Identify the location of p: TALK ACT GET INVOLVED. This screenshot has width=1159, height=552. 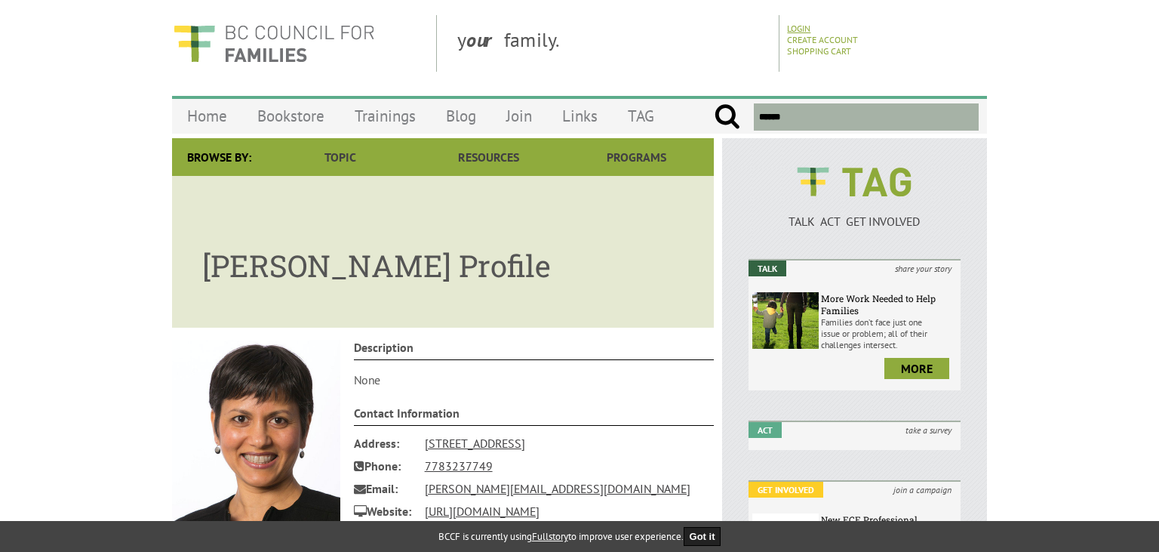
(854, 221).